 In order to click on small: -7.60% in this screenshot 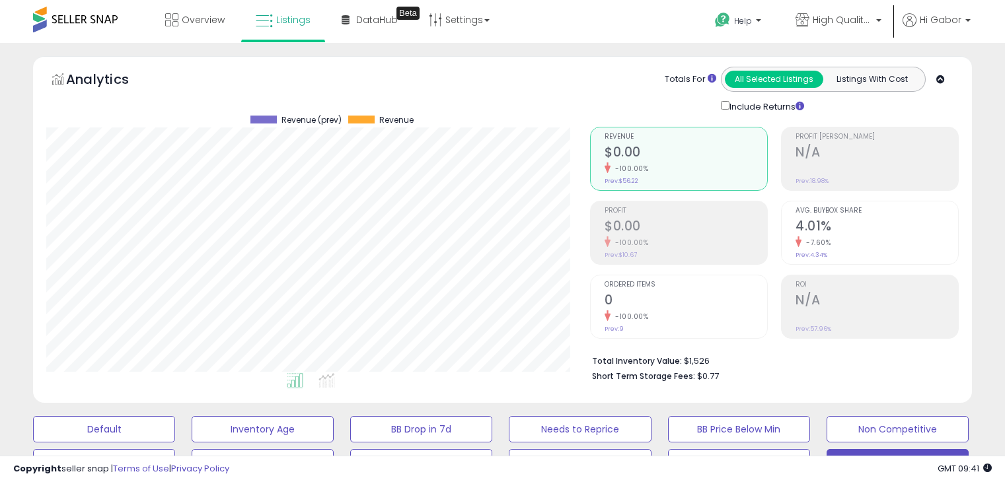, I will do `click(816, 242)`.